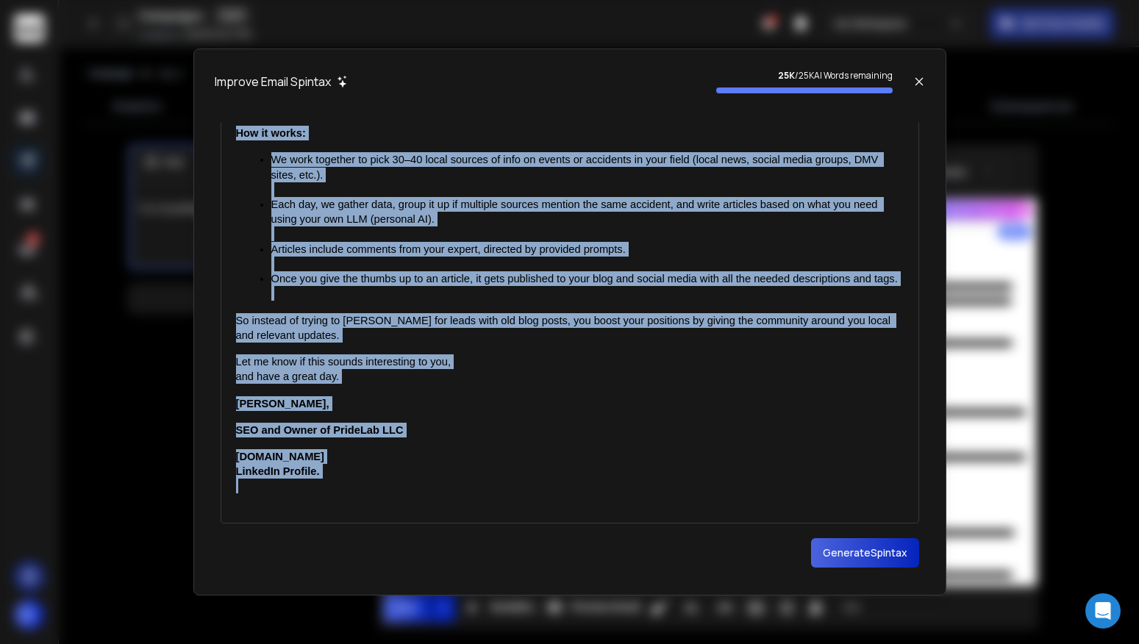  Describe the element at coordinates (1103, 611) in the screenshot. I see `div: Open Intercom Messenger` at that location.